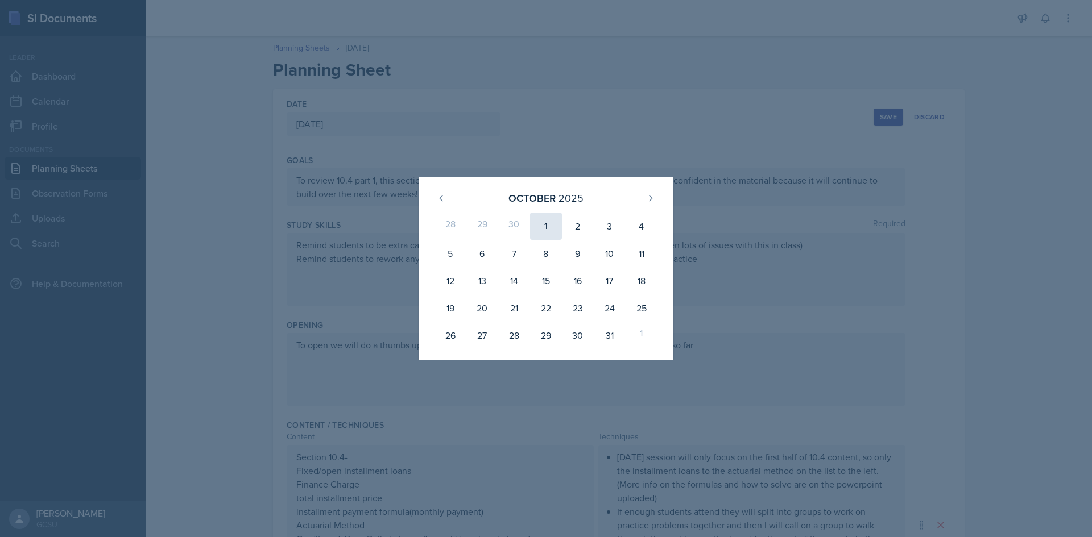 The height and width of the screenshot is (537, 1092). I want to click on div: 26, so click(450, 335).